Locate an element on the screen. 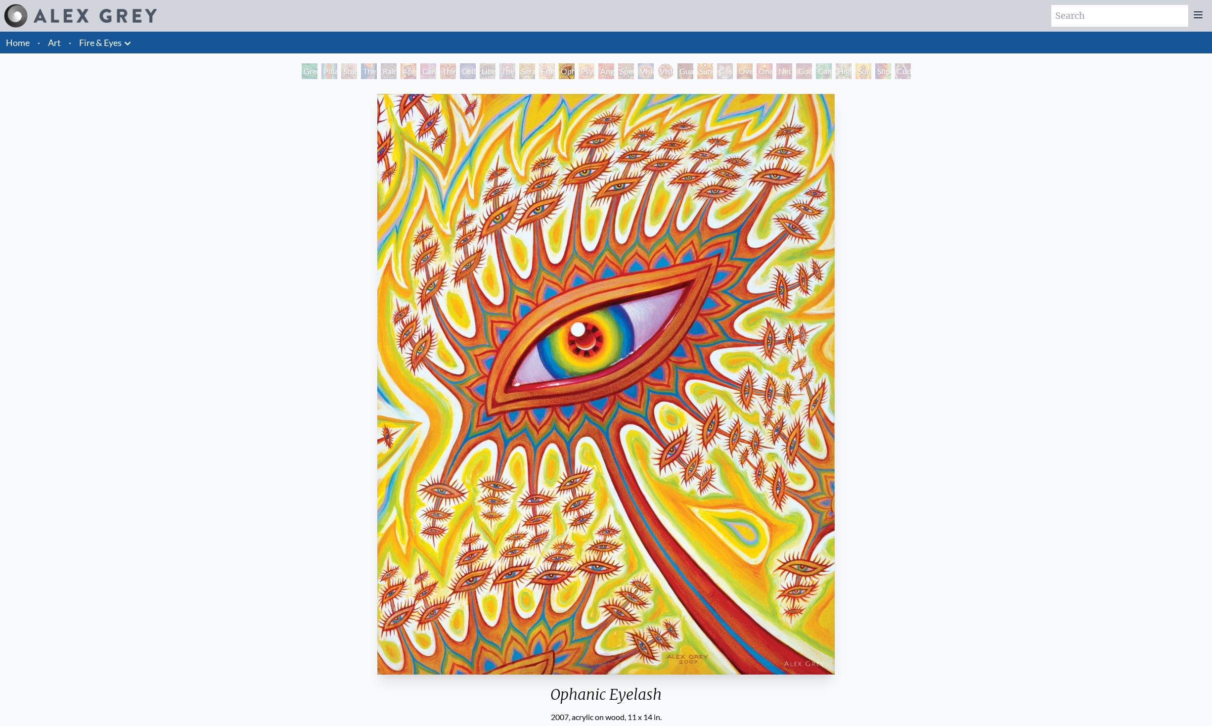 This screenshot has width=1212, height=726. div: Godself is located at coordinates (804, 71).